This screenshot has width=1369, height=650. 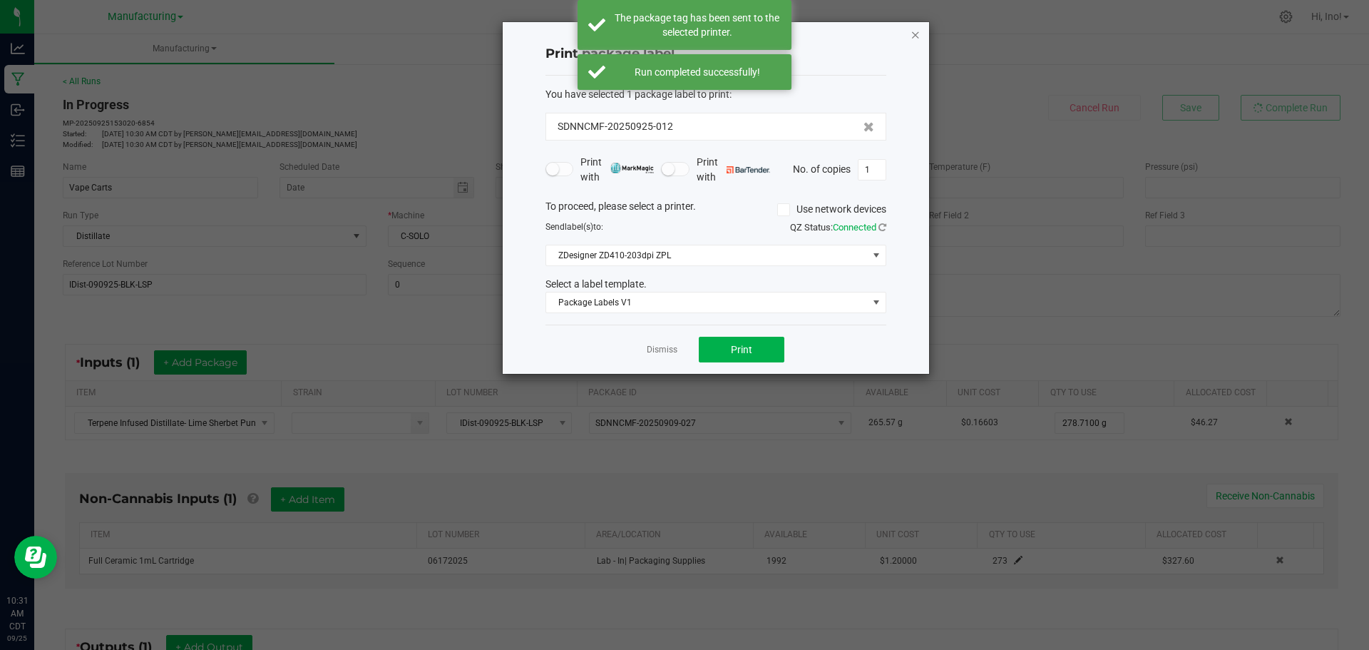 I want to click on span: ZDesigner ZD410-203dpi ZPL, so click(x=707, y=255).